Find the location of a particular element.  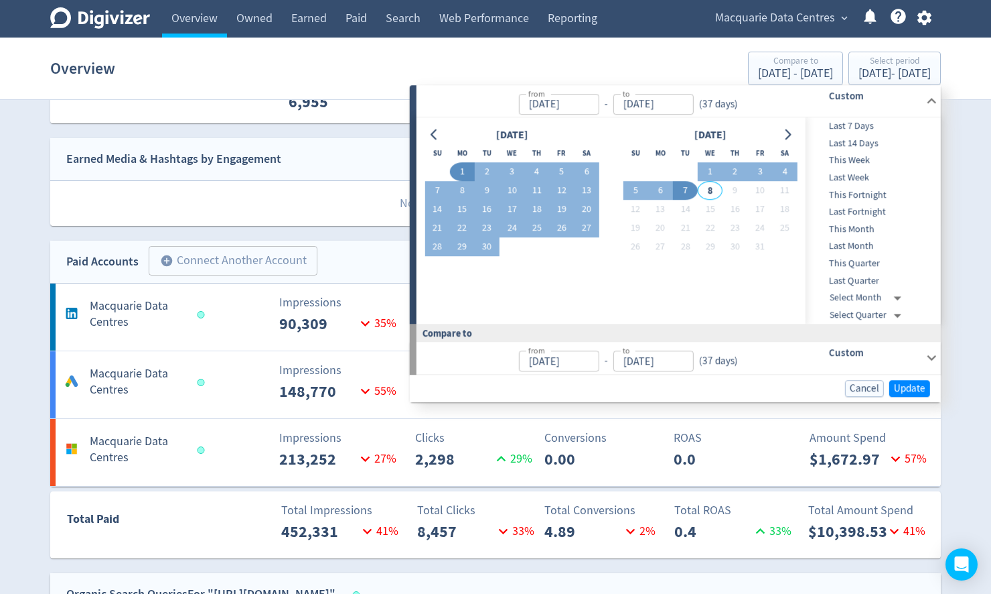

p: $1,672.97 is located at coordinates (848, 459).